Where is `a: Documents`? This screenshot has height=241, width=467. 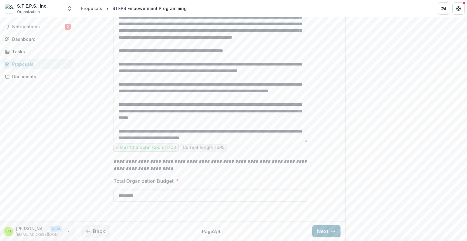 a: Documents is located at coordinates (38, 76).